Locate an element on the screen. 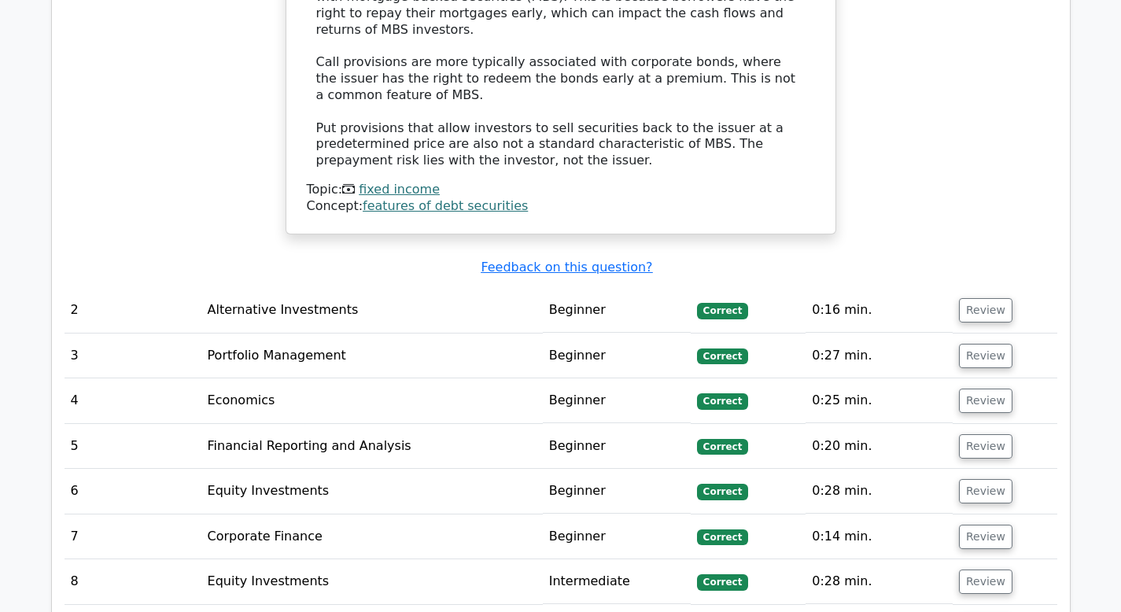 Image resolution: width=1121 pixels, height=612 pixels. td: Financial Reporting and Analysis is located at coordinates (372, 446).